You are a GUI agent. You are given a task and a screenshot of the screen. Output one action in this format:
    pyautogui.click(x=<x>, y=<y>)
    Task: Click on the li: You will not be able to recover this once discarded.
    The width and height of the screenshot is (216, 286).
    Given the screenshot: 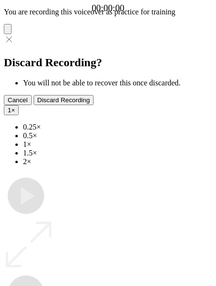 What is the action you would take?
    pyautogui.click(x=118, y=83)
    